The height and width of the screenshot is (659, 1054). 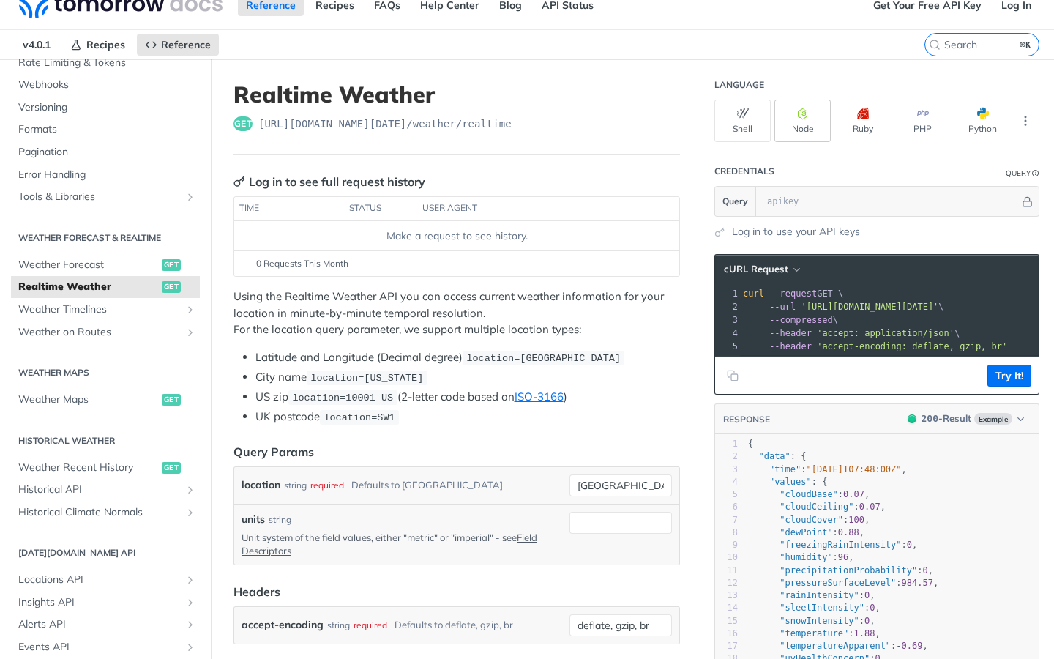 What do you see at coordinates (105, 238) in the screenshot?
I see `h2: Weather Forecast & realtime` at bounding box center [105, 238].